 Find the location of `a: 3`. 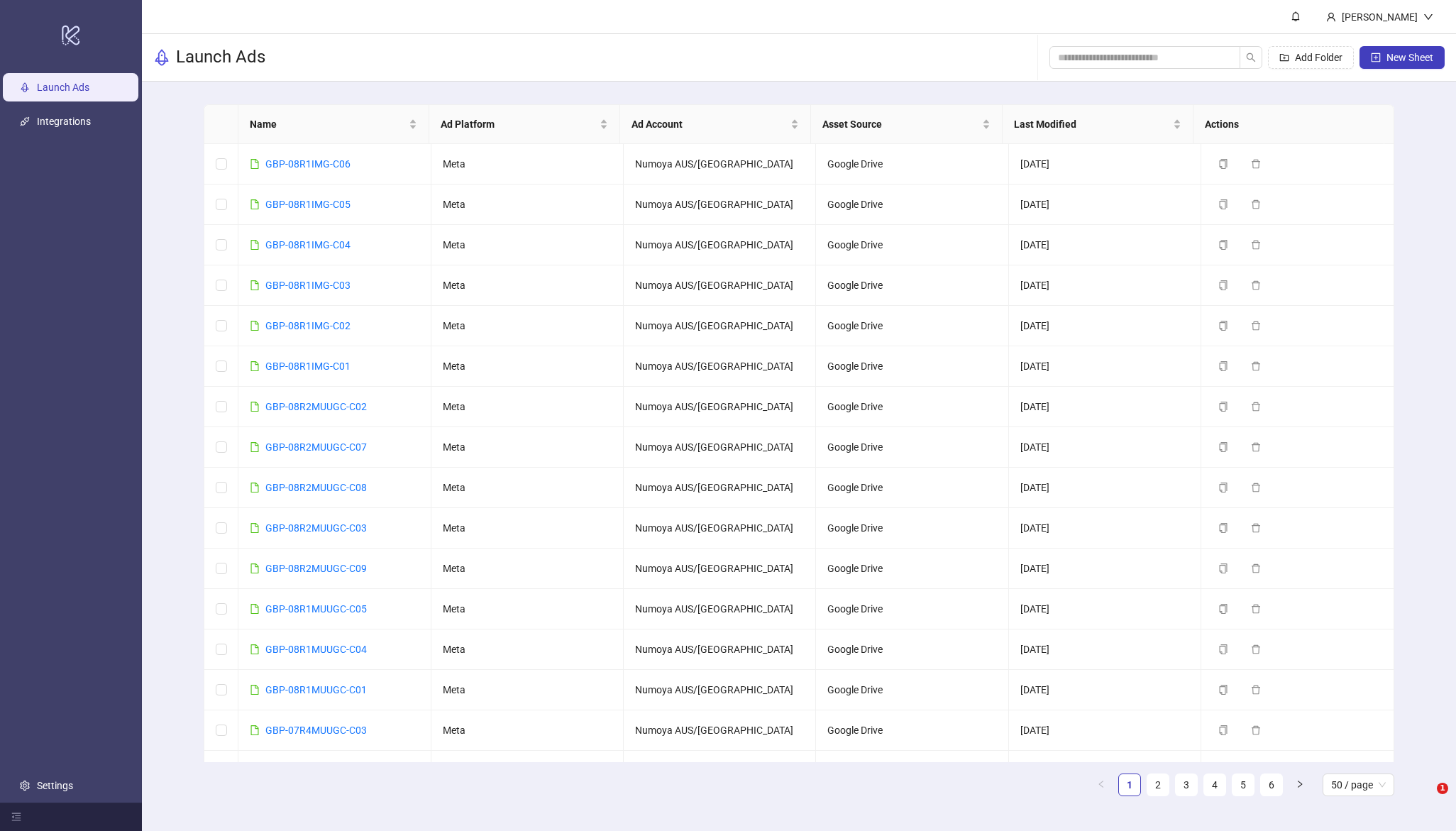

a: 3 is located at coordinates (1186, 785).